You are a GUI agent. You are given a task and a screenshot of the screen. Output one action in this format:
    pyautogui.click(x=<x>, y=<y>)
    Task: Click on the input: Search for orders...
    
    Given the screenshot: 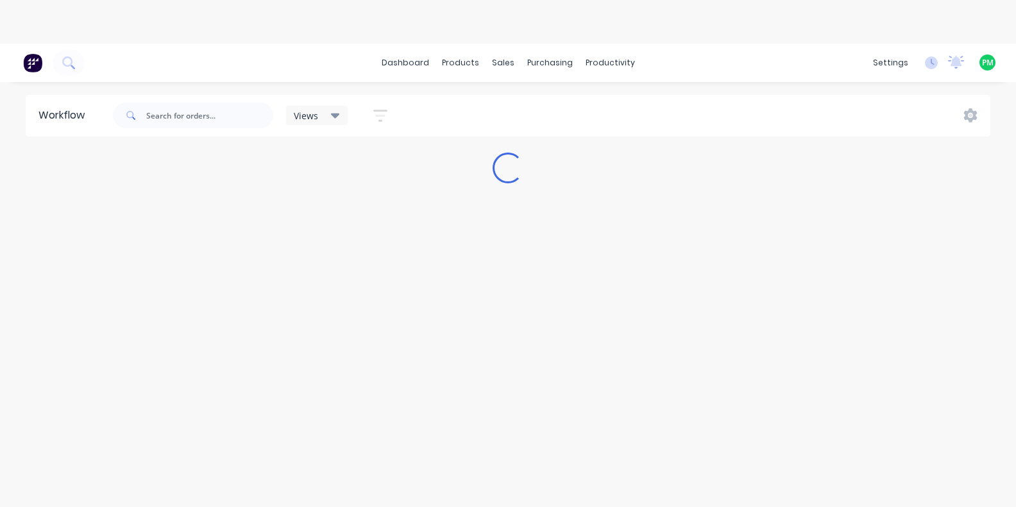 What is the action you would take?
    pyautogui.click(x=210, y=115)
    